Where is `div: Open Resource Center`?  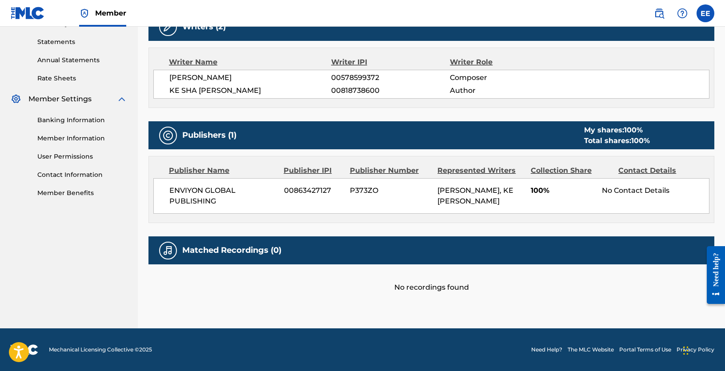
div: Open Resource Center is located at coordinates (16, 36).